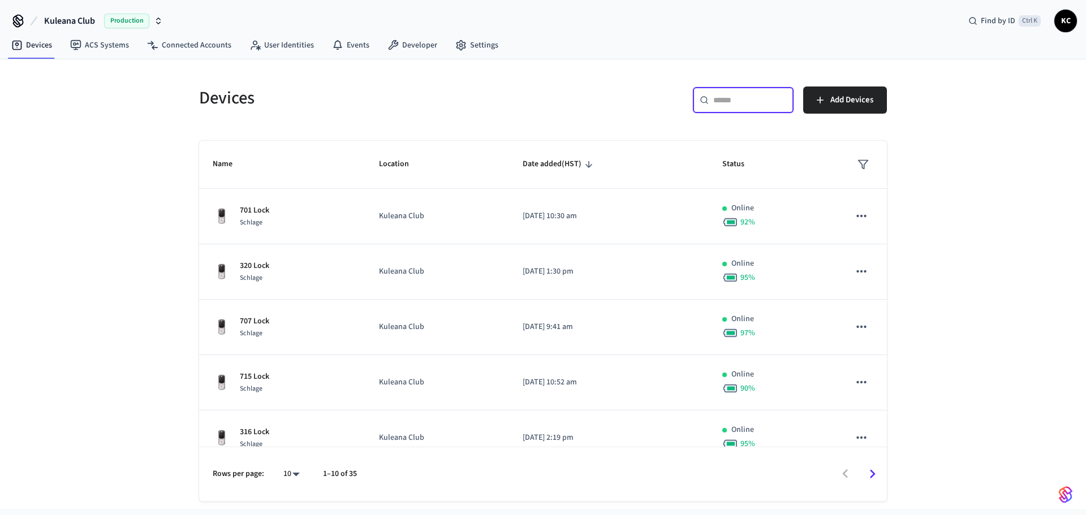  Describe the element at coordinates (254, 432) in the screenshot. I see `p: 316 Lock` at that location.